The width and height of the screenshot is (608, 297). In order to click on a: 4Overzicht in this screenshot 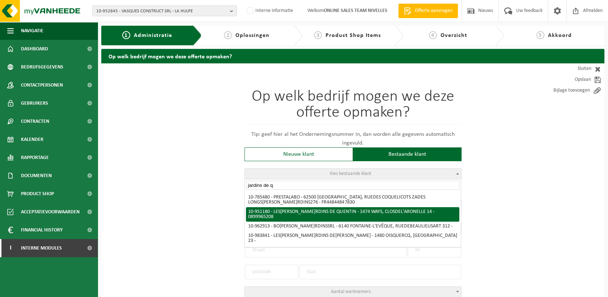, I will do `click(448, 35)`.